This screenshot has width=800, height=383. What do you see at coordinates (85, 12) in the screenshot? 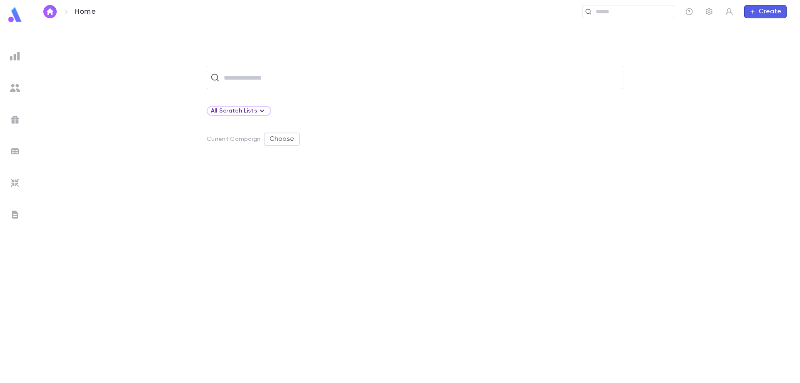
I see `p: Home` at bounding box center [85, 12].